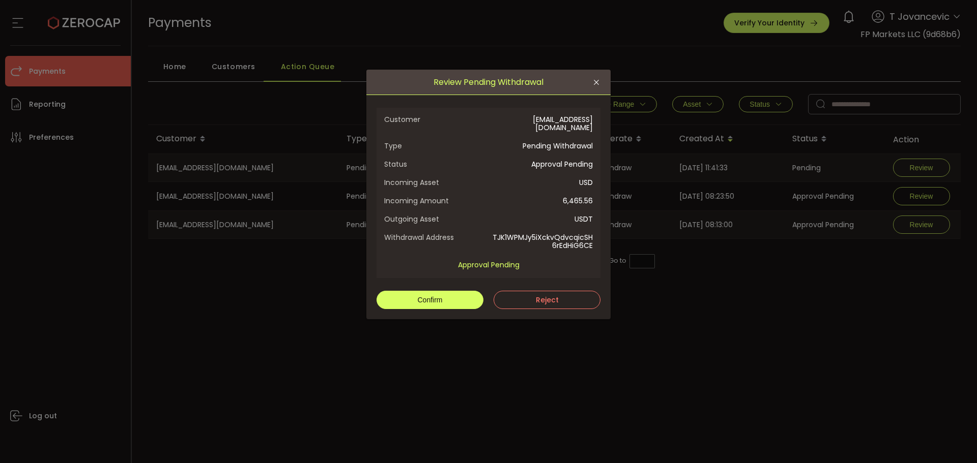 Image resolution: width=977 pixels, height=463 pixels. I want to click on span: USDT, so click(540, 219).